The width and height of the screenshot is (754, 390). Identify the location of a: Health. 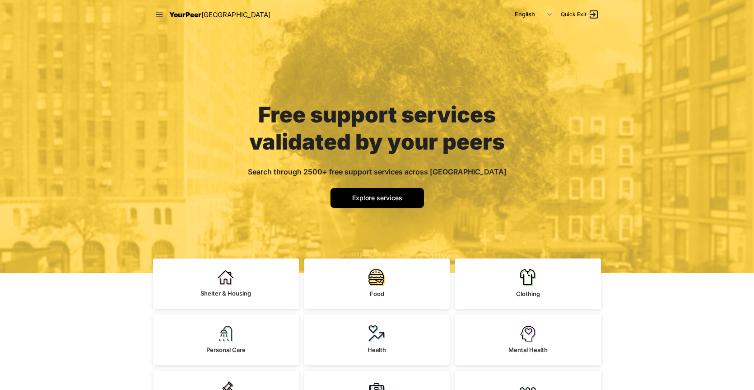
(377, 339).